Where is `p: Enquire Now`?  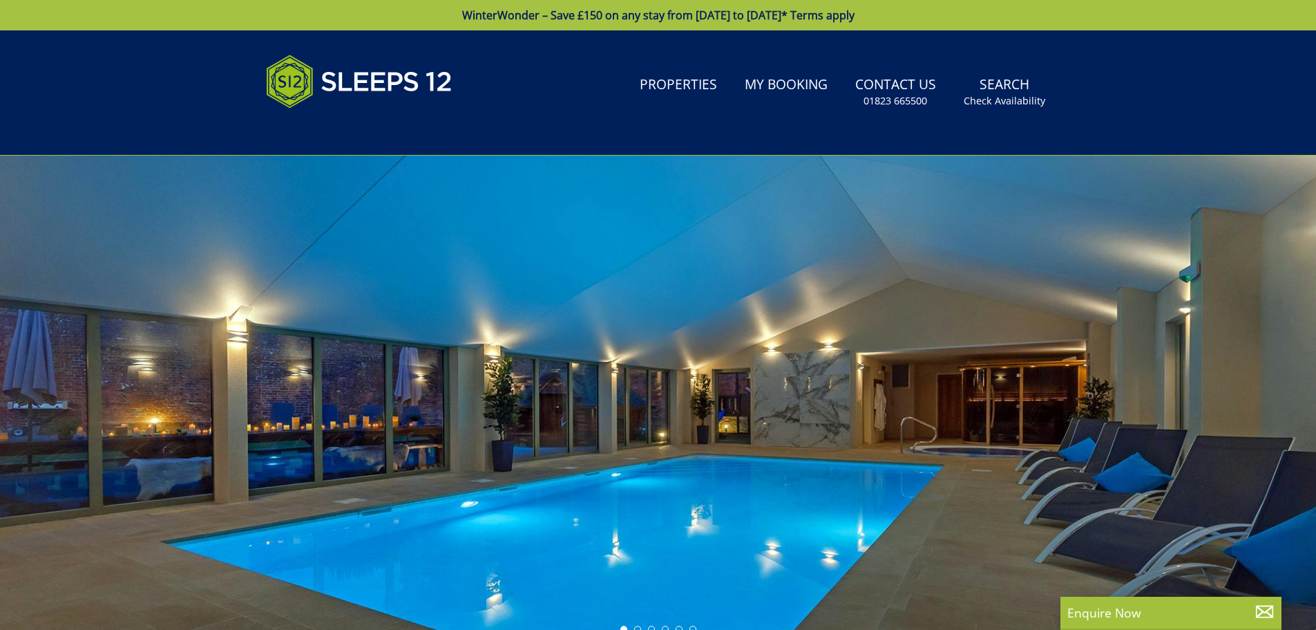
p: Enquire Now is located at coordinates (1171, 612).